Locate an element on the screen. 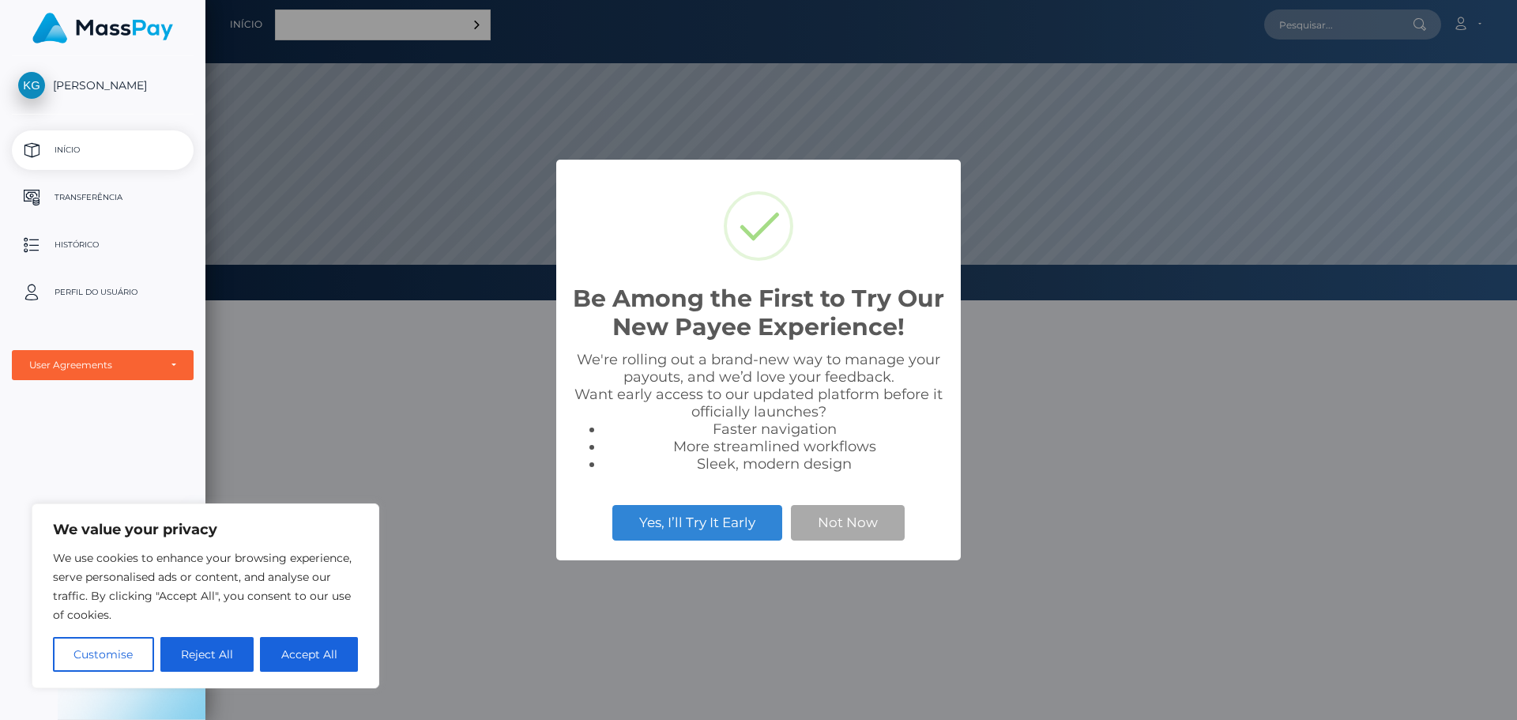 This screenshot has height=720, width=1517. button: Customise is located at coordinates (104, 654).